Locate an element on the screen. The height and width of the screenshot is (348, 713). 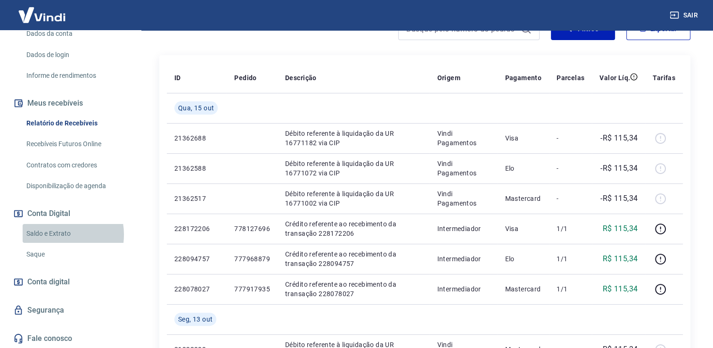
img: Vindi is located at coordinates (42, 15).